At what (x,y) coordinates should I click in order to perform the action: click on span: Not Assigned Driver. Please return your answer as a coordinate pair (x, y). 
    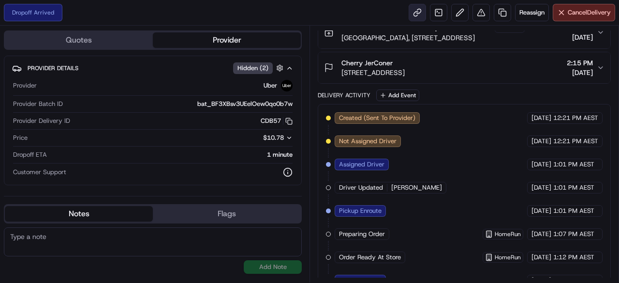
    Looking at the image, I should click on (367, 141).